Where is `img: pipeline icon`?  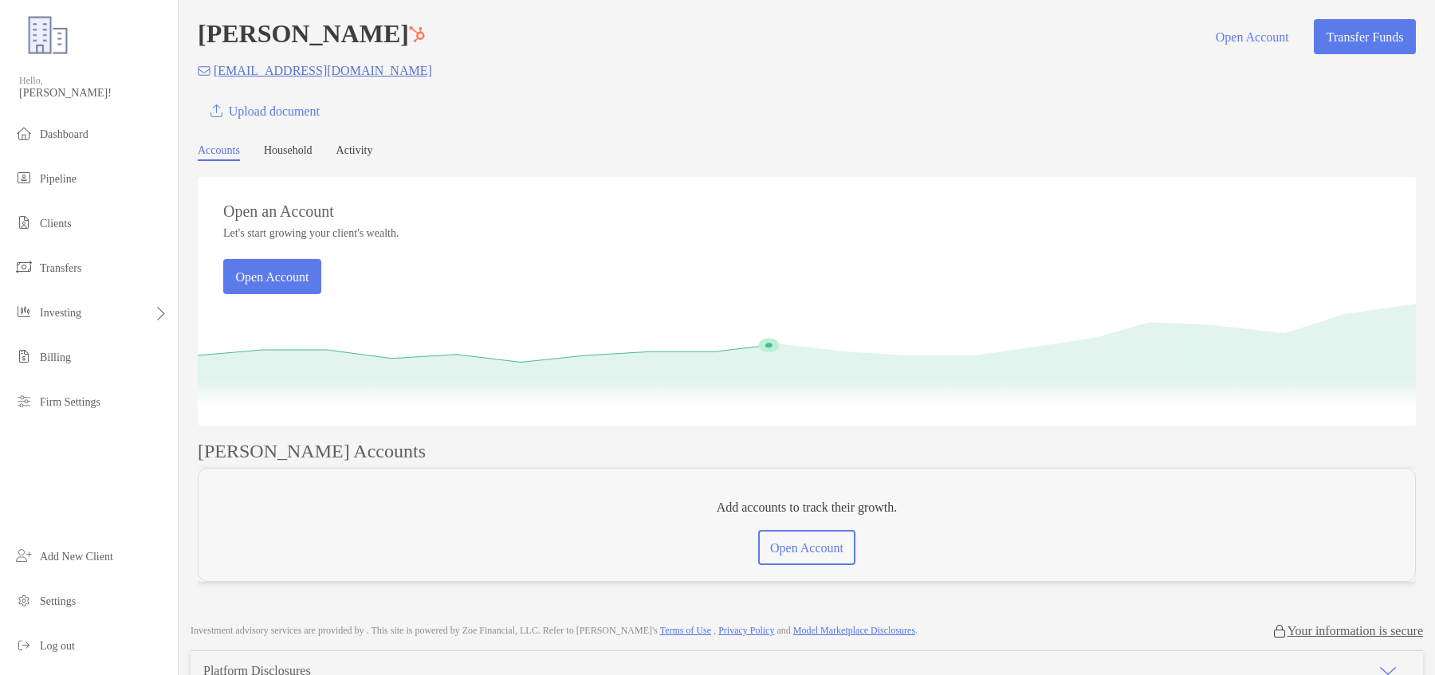 img: pipeline icon is located at coordinates (24, 178).